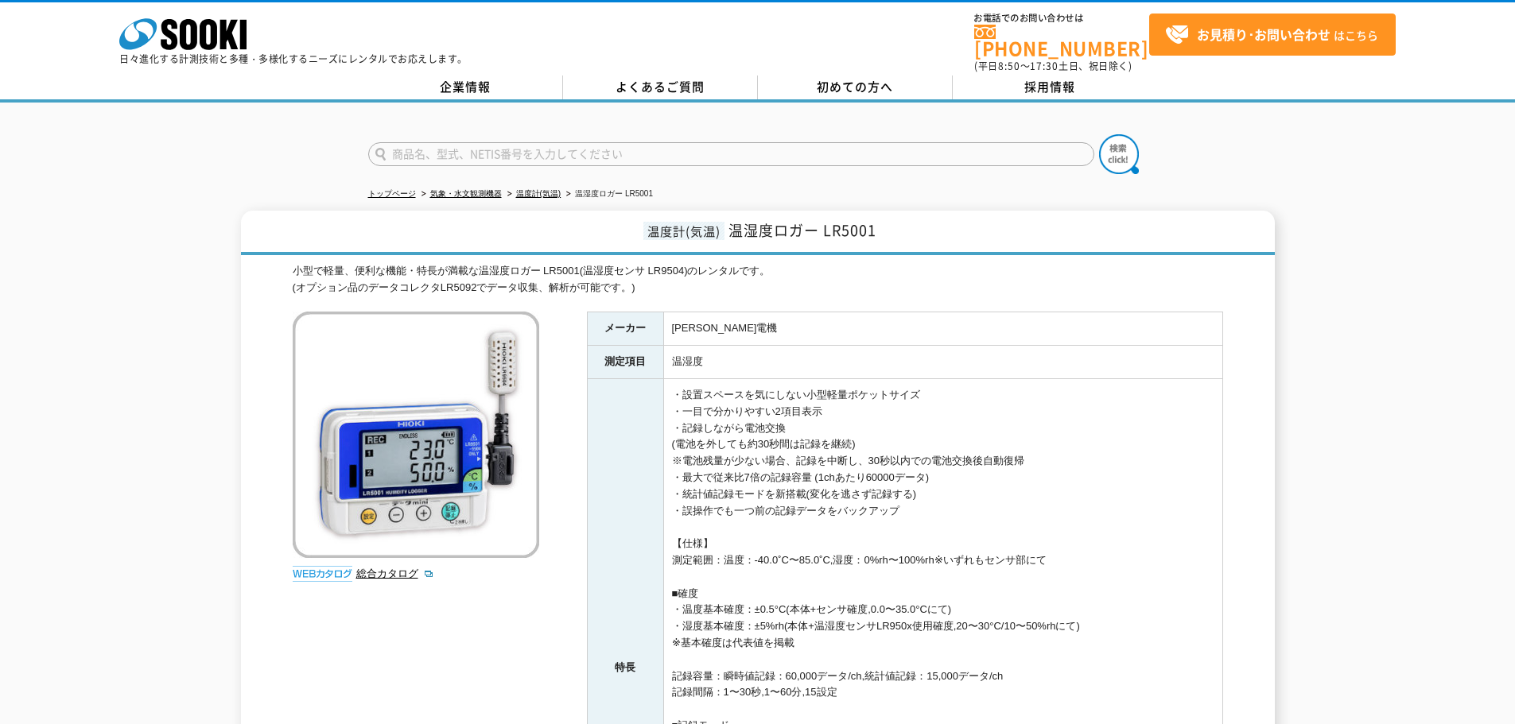  Describe the element at coordinates (538, 193) in the screenshot. I see `a: 温度計(気温)` at that location.